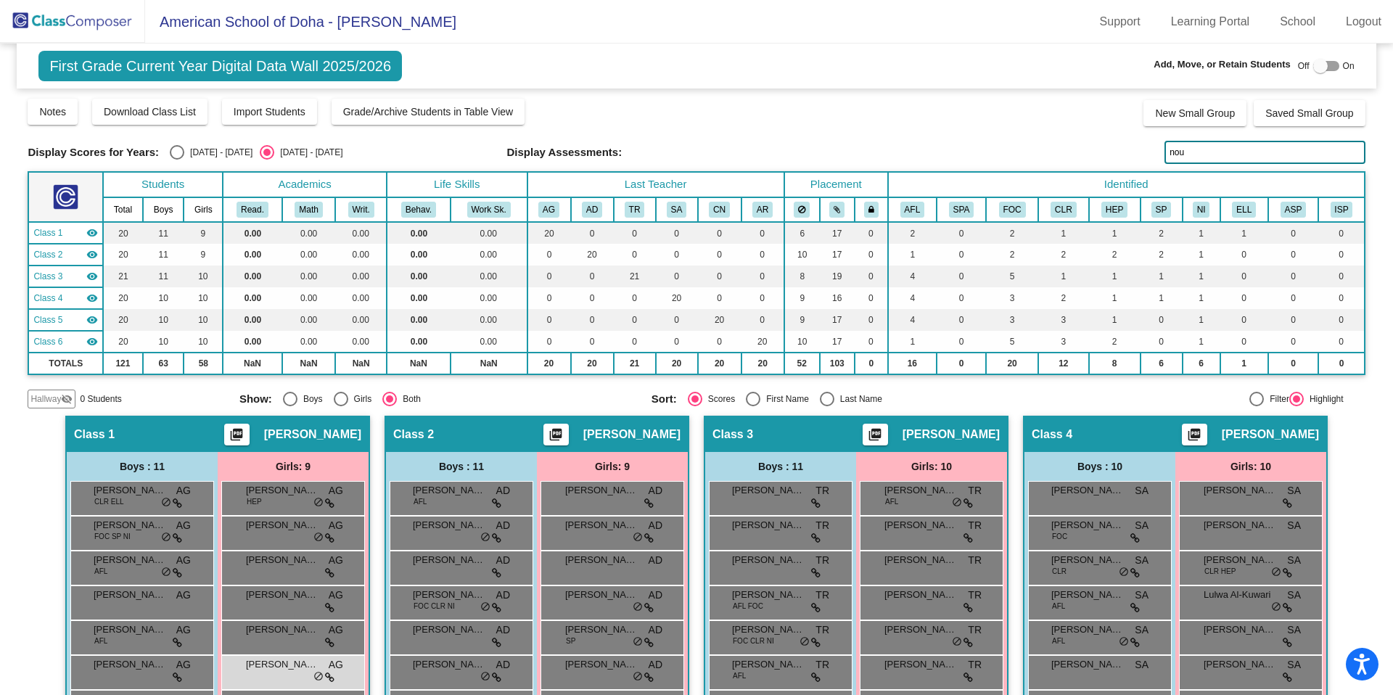  Describe the element at coordinates (837, 298) in the screenshot. I see `td: 16` at that location.